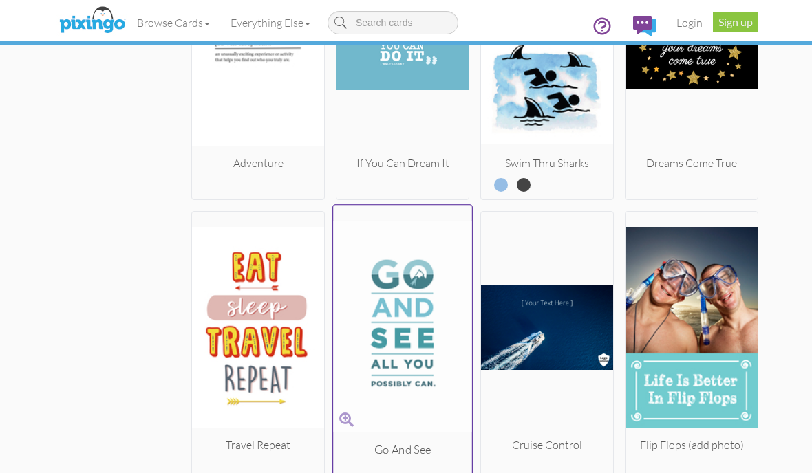 The height and width of the screenshot is (473, 812). I want to click on img: comments.svg, so click(644, 26).